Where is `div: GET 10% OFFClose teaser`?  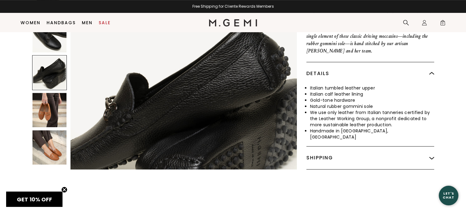 div: GET 10% OFFClose teaser is located at coordinates (34, 199).